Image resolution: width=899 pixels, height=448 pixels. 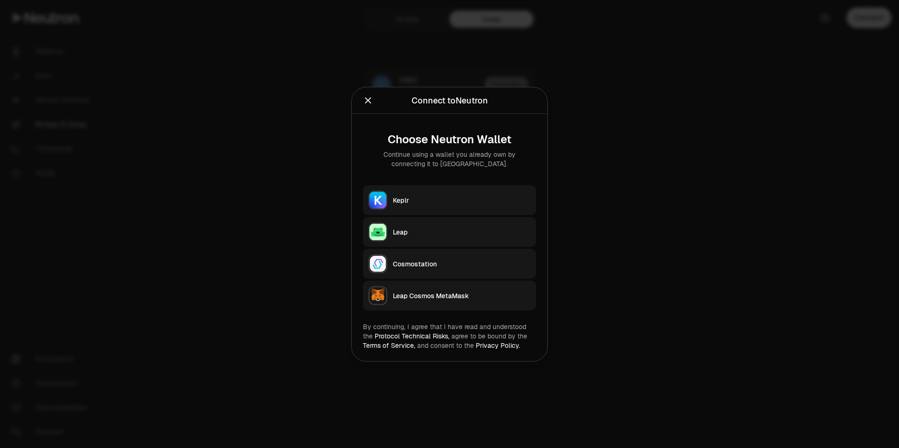 I want to click on div: Leap, so click(x=462, y=232).